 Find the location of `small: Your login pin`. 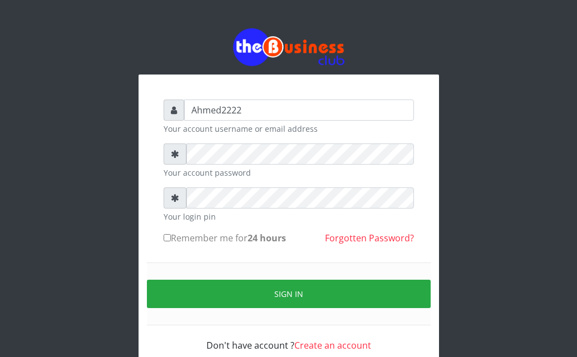

small: Your login pin is located at coordinates (289, 216).